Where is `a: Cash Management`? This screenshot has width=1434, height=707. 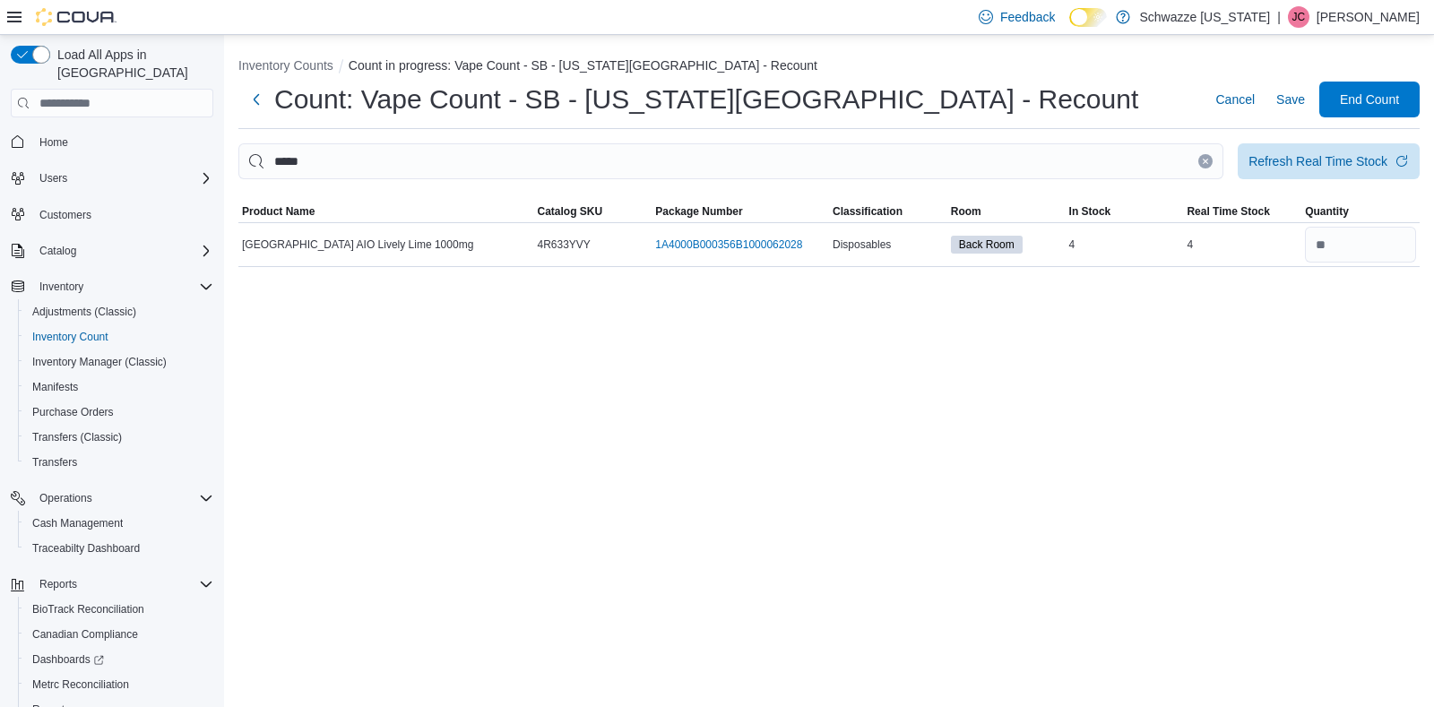 a: Cash Management is located at coordinates (77, 523).